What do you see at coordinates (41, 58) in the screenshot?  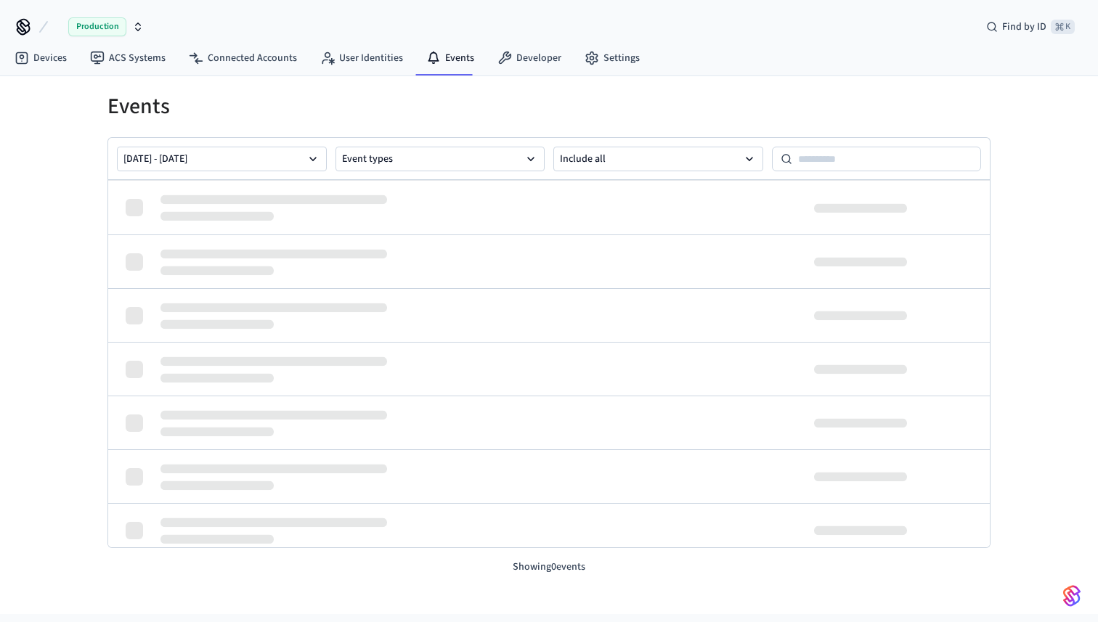 I see `a: Devices` at bounding box center [41, 58].